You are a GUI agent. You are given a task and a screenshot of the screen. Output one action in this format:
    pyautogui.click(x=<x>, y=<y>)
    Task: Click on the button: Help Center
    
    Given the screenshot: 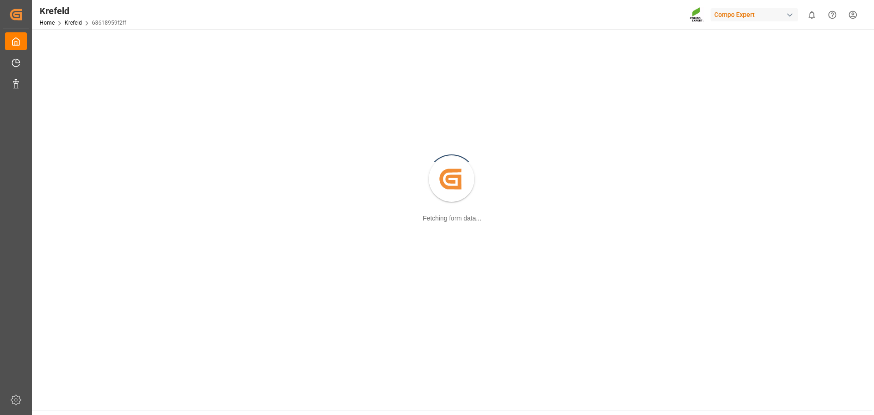 What is the action you would take?
    pyautogui.click(x=832, y=15)
    